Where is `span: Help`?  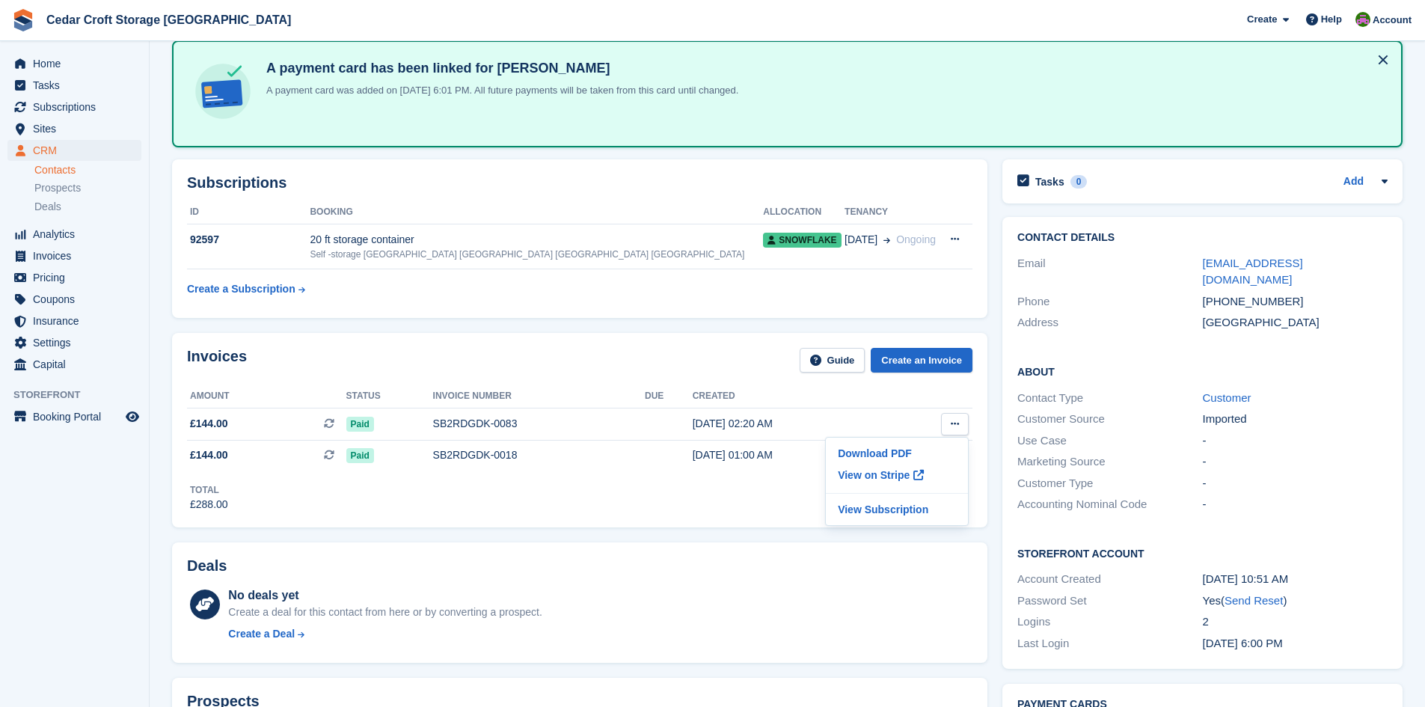
span: Help is located at coordinates (1331, 19).